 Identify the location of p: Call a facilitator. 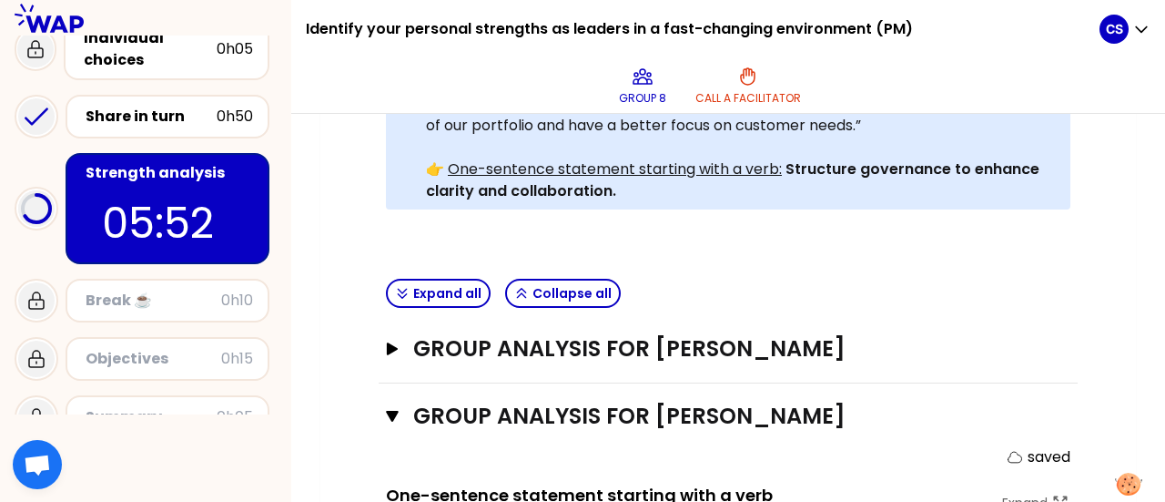
(748, 98).